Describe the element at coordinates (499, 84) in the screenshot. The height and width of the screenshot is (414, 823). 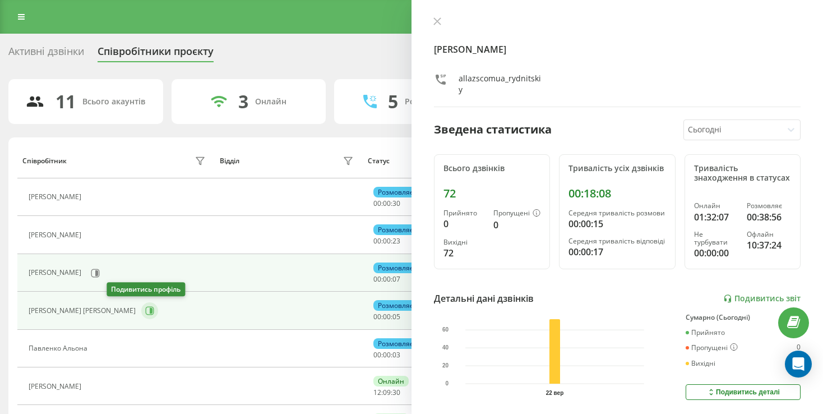
I see `div: allazscomua_rydnitskiy` at that location.